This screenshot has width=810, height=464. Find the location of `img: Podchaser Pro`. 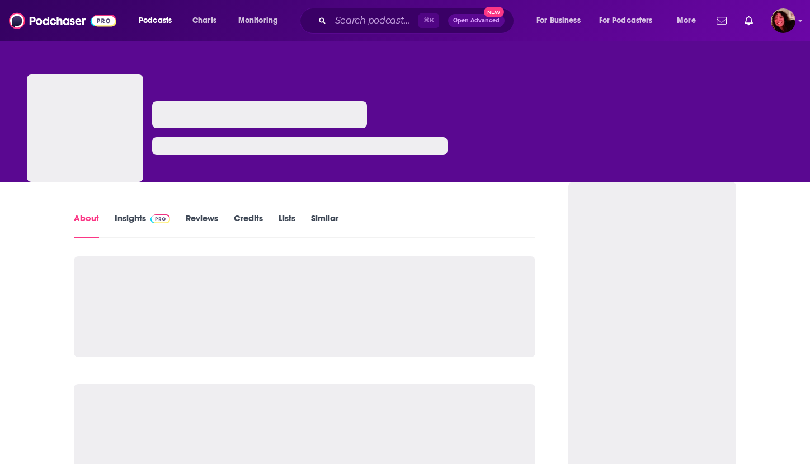

img: Podchaser Pro is located at coordinates (160, 219).